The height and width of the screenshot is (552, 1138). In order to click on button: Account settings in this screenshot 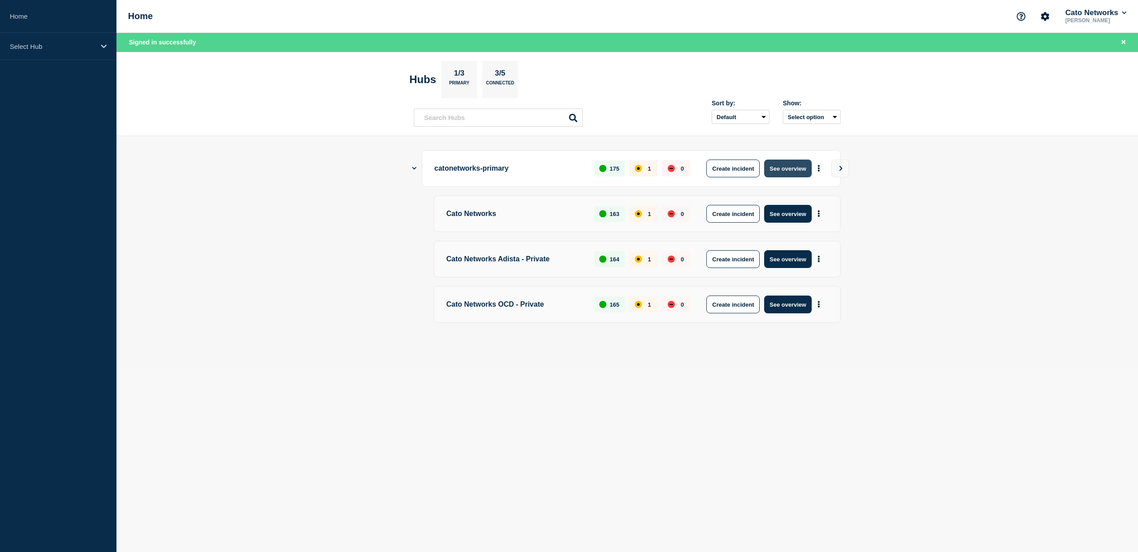, I will do `click(1045, 16)`.